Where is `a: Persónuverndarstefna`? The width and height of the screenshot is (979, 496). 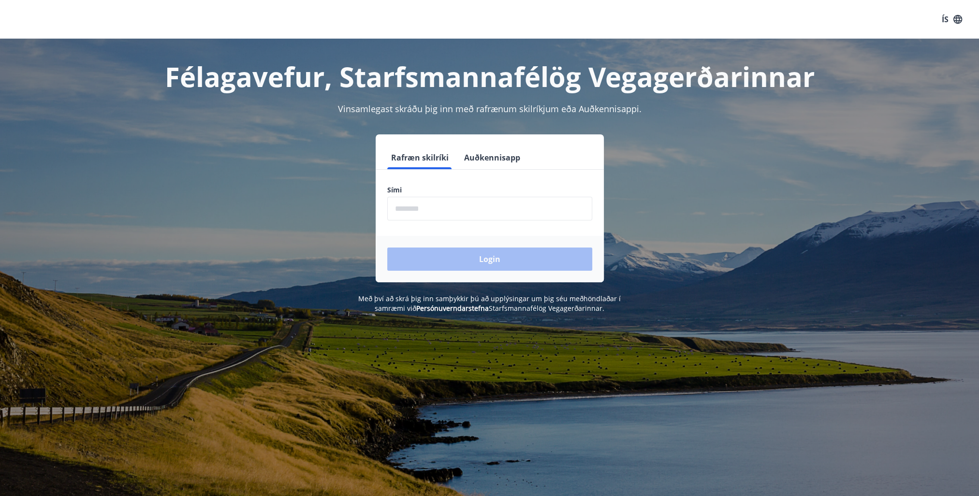
a: Persónuverndarstefna is located at coordinates (453, 308).